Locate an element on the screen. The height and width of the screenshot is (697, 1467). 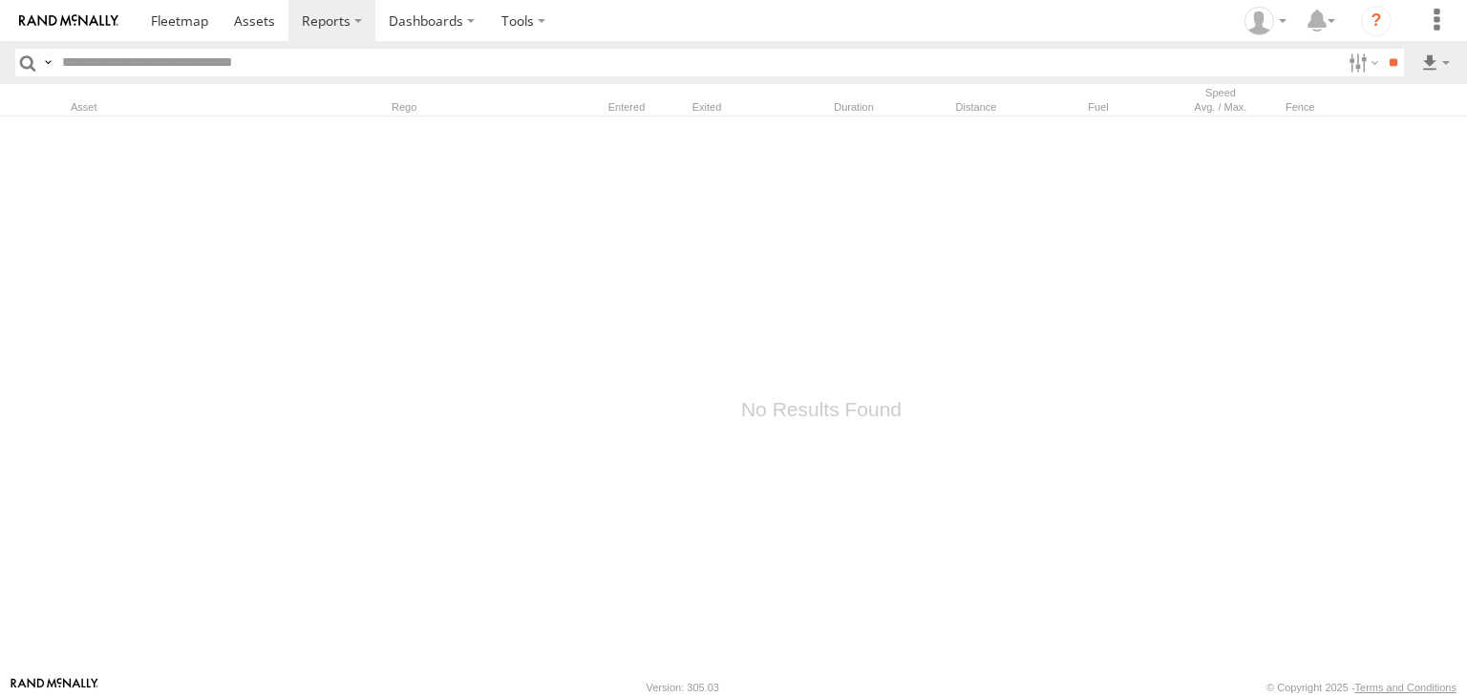
div: Version: 305.03 is located at coordinates (683, 687).